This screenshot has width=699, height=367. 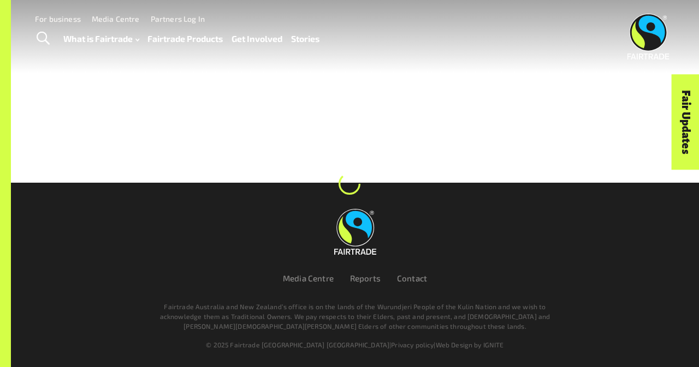 I want to click on a: Fairtrade Products, so click(x=185, y=39).